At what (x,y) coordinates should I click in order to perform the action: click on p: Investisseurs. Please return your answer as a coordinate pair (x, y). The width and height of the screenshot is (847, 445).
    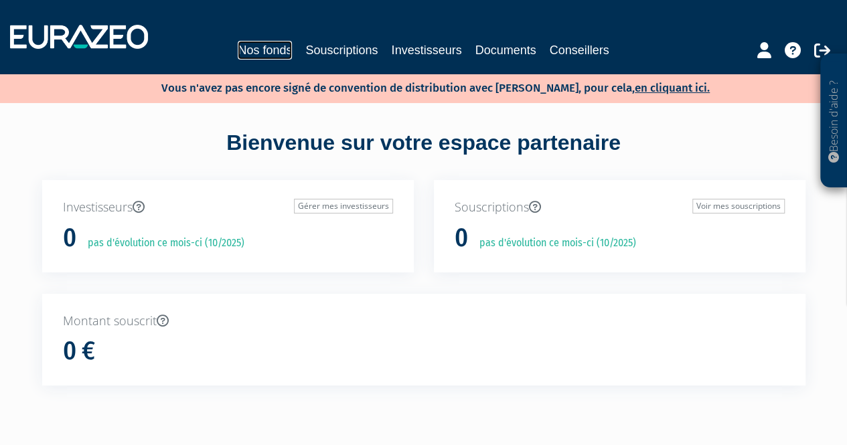
    Looking at the image, I should click on (228, 208).